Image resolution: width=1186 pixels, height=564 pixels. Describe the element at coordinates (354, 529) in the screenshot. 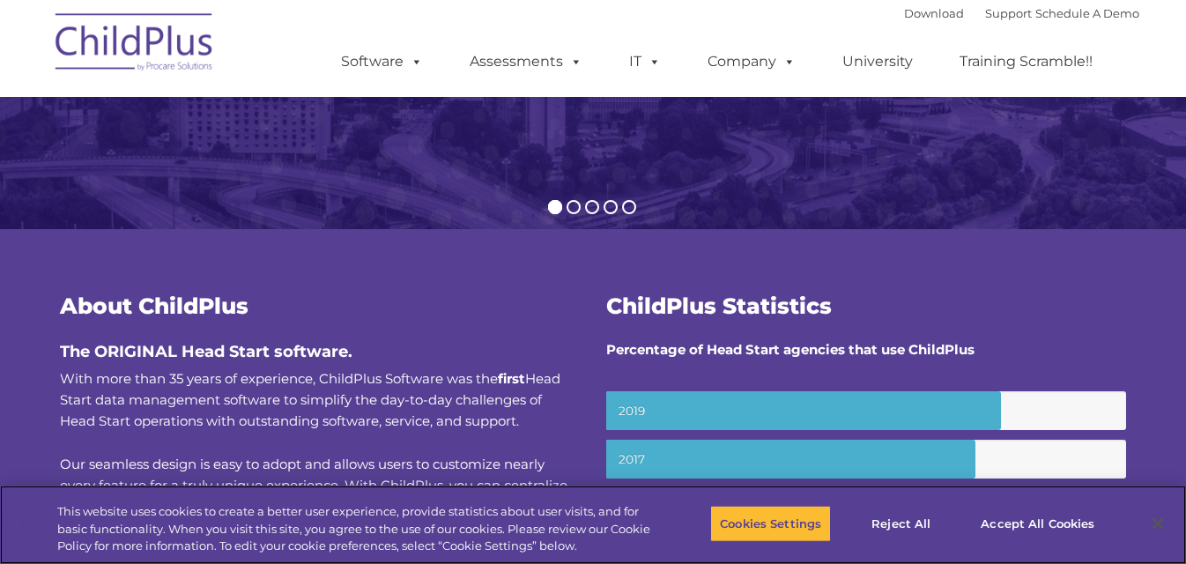

I see `div: This website uses cookies to create a better user experience, provide statistics about user visit...` at that location.